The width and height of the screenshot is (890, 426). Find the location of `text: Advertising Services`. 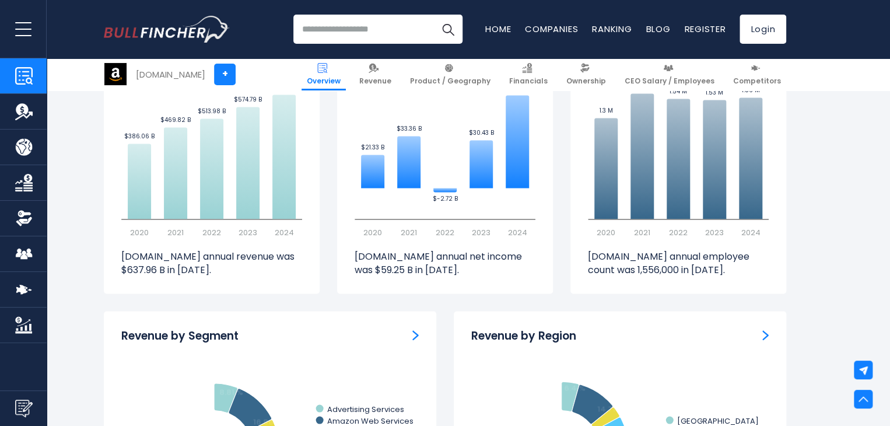

text: Advertising Services is located at coordinates (366, 408).